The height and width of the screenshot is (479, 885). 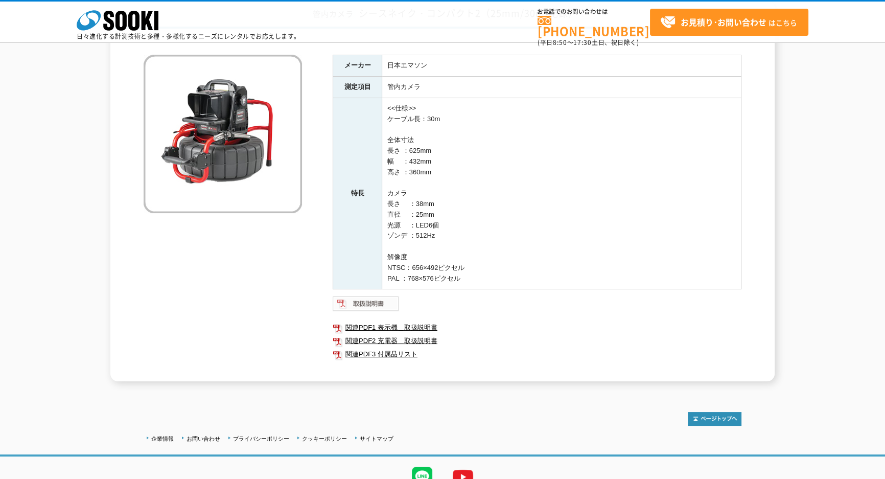 I want to click on td: <<仕様>> ケーブル長：30m 全体寸法 長さ ：625mm 幅 ：432mm 高さ ：360mm カメラ 長さ ：38mm 直径 ：25mm 光源 ：LED6個 ゾンデ ：512Hz 解像度..., so click(x=562, y=193).